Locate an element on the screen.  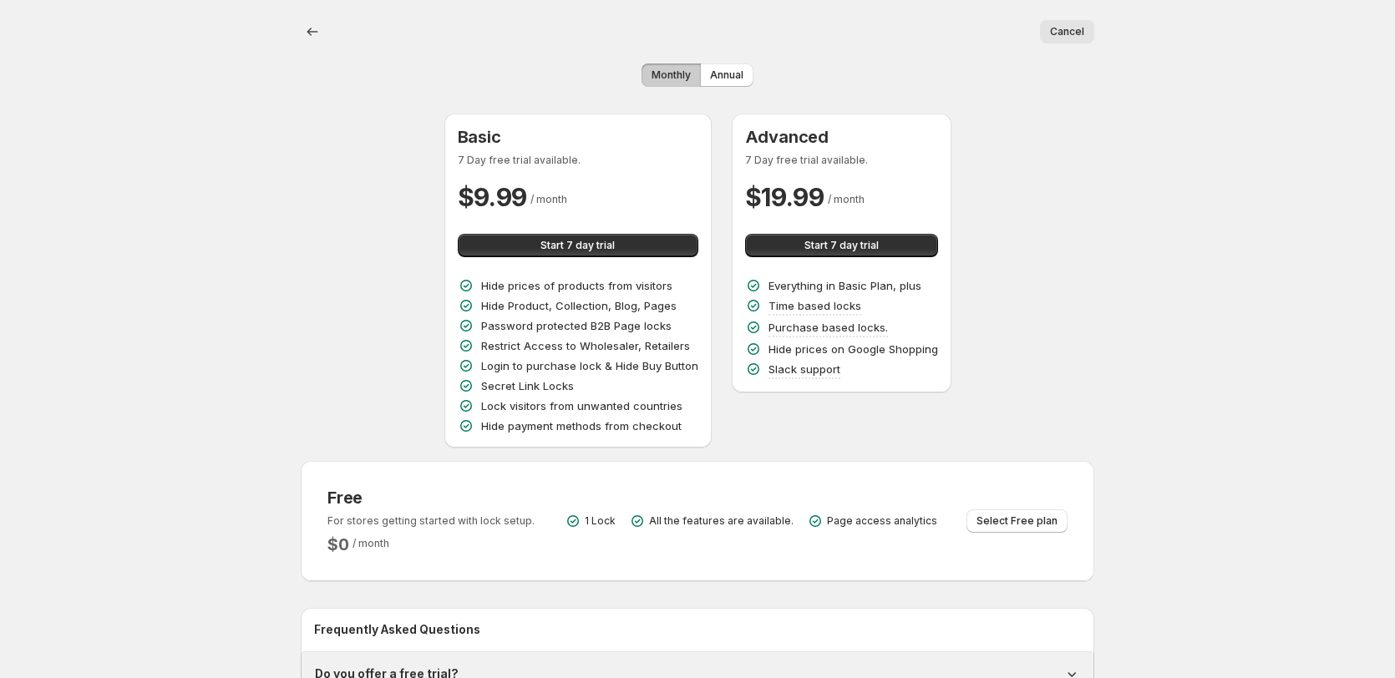
p: Lock visitors from unwanted countries is located at coordinates (582, 406).